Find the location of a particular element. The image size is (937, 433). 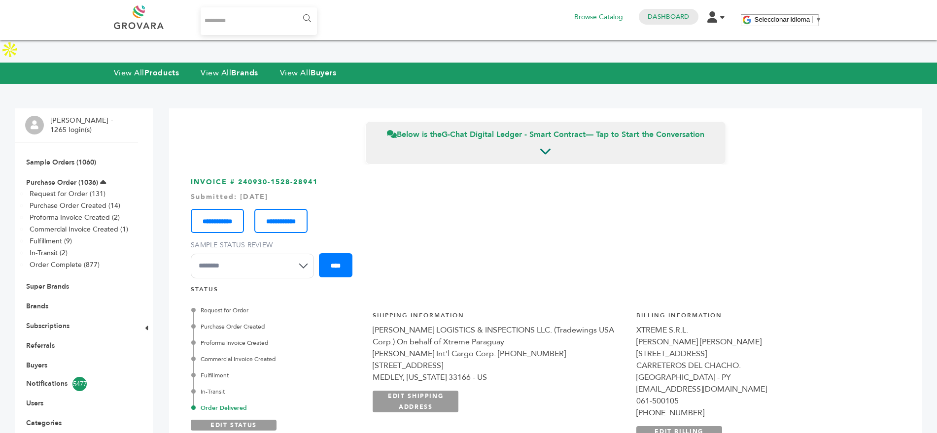

div: CARRETEROS DEL CHACHO. is located at coordinates (763, 366).